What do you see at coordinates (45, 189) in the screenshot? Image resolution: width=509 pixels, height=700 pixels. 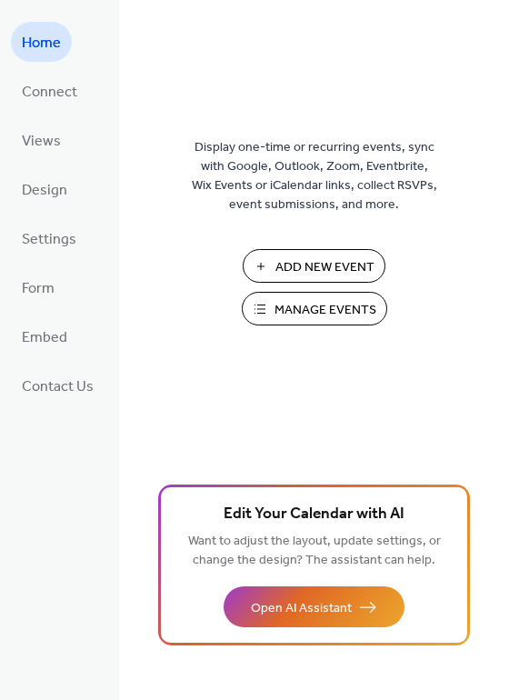 I see `a: Design` at bounding box center [45, 189].